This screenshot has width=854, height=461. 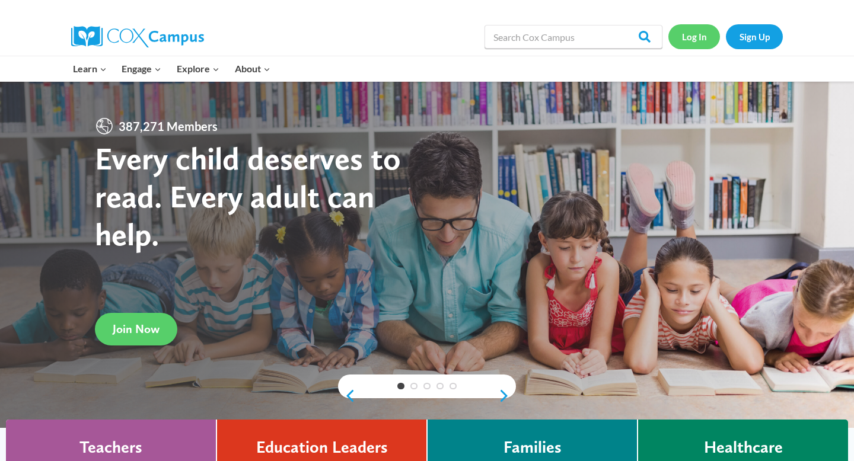 What do you see at coordinates (694, 36) in the screenshot?
I see `a: Log In` at bounding box center [694, 36].